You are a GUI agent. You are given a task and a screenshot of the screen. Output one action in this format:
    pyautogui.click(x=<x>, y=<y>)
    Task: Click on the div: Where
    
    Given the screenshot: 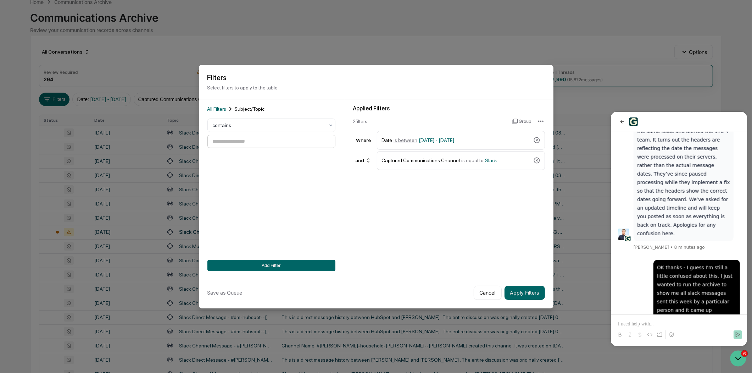 What is the action you would take?
    pyautogui.click(x=363, y=140)
    